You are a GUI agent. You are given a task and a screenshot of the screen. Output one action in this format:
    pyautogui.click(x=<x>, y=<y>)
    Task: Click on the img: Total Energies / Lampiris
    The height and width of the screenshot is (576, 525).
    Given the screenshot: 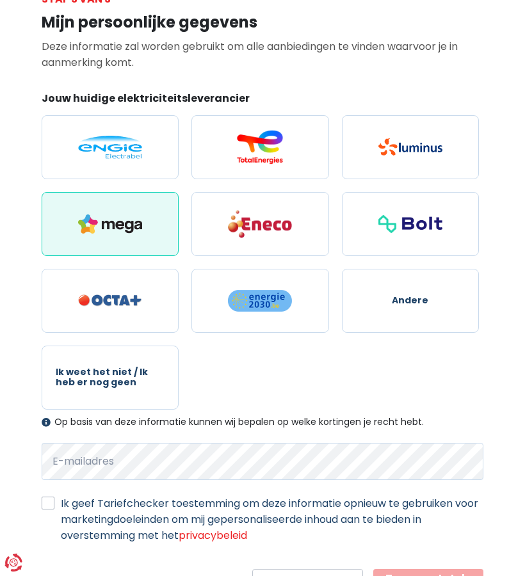 What is the action you would take?
    pyautogui.click(x=260, y=147)
    